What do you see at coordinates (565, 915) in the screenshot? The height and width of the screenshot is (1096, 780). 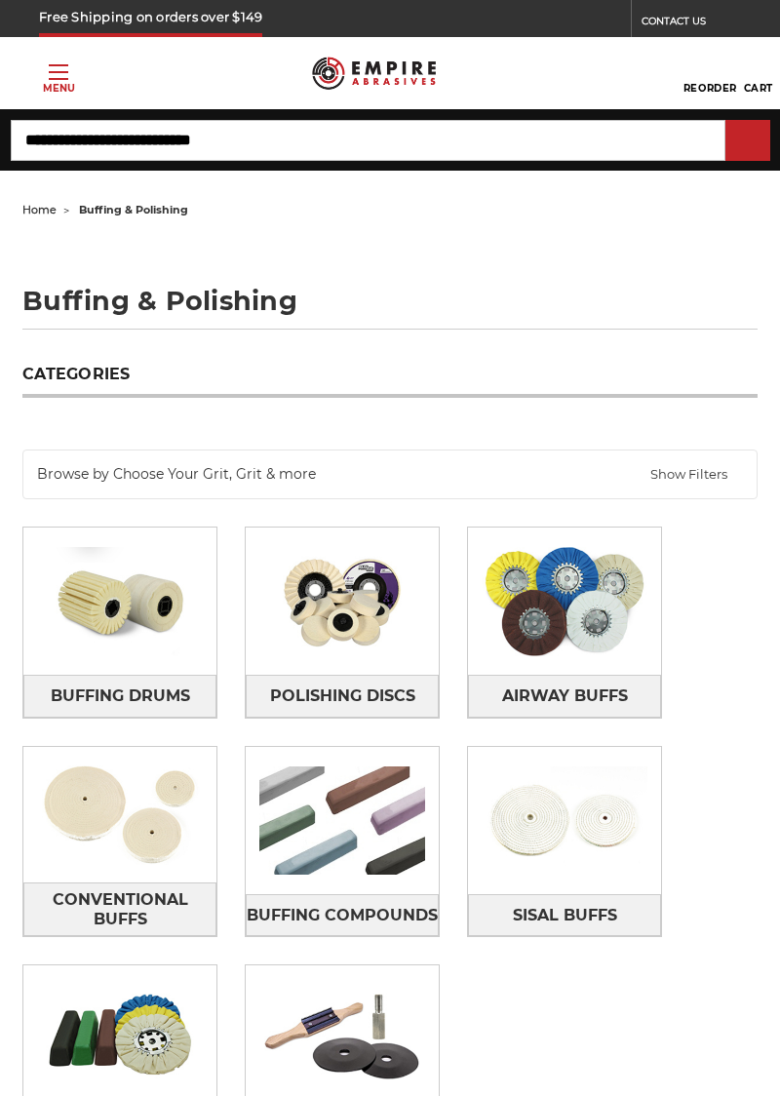 I see `a: Sisal Buffs` at bounding box center [565, 915].